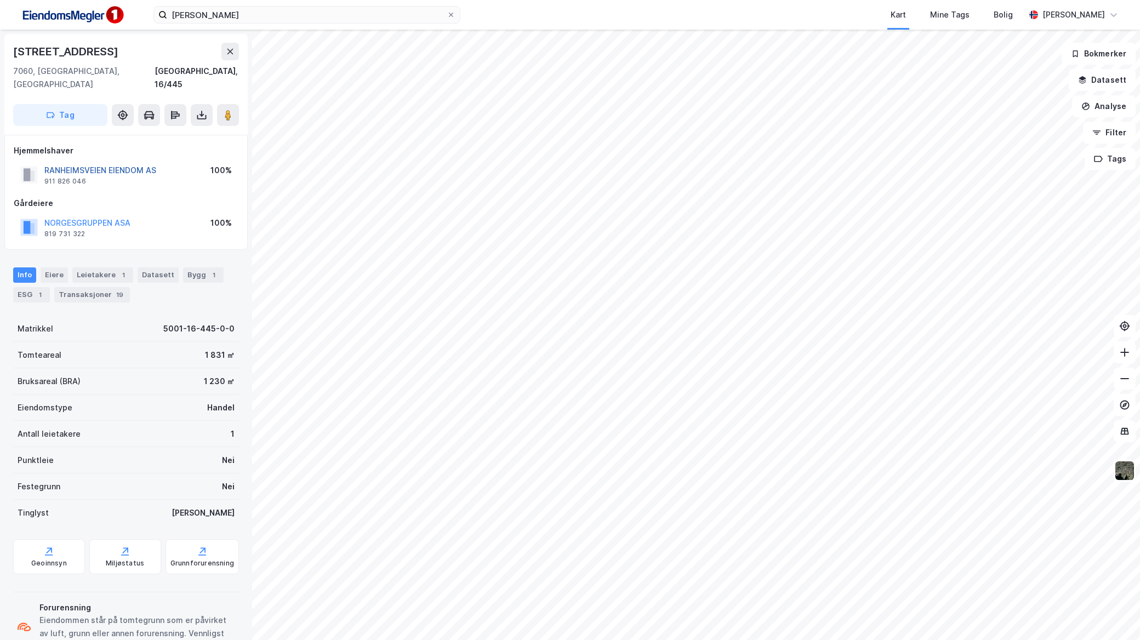 This screenshot has width=1140, height=640. Describe the element at coordinates (203, 275) in the screenshot. I see `div: Bygg` at that location.